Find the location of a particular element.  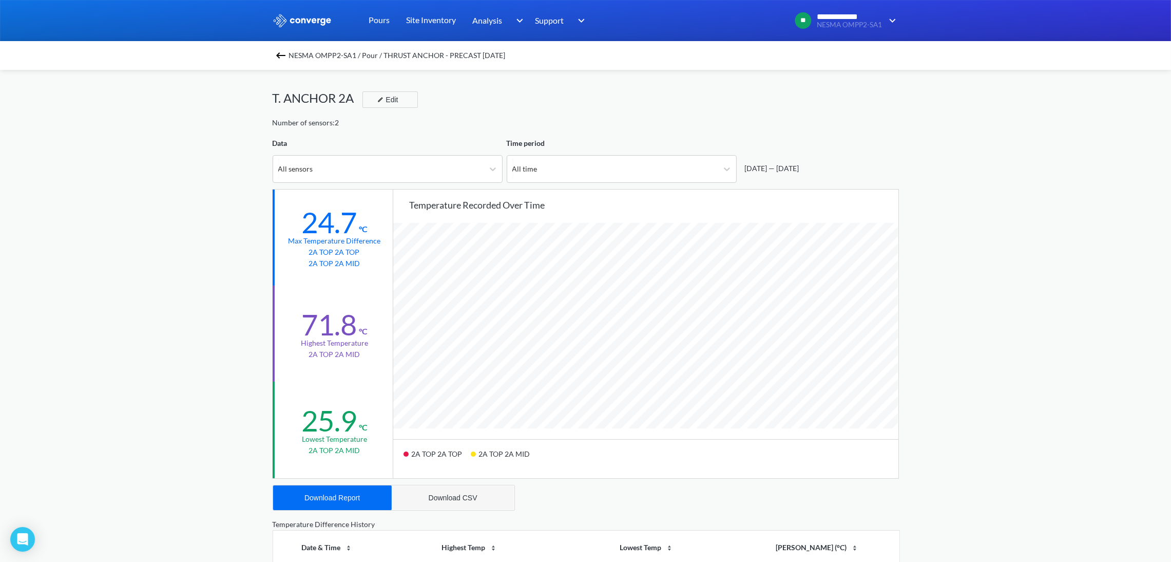

div: 71.8 is located at coordinates (329, 324).